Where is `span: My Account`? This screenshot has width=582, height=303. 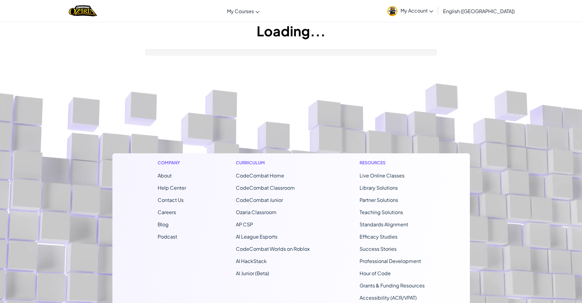
span: My Account is located at coordinates (417, 10).